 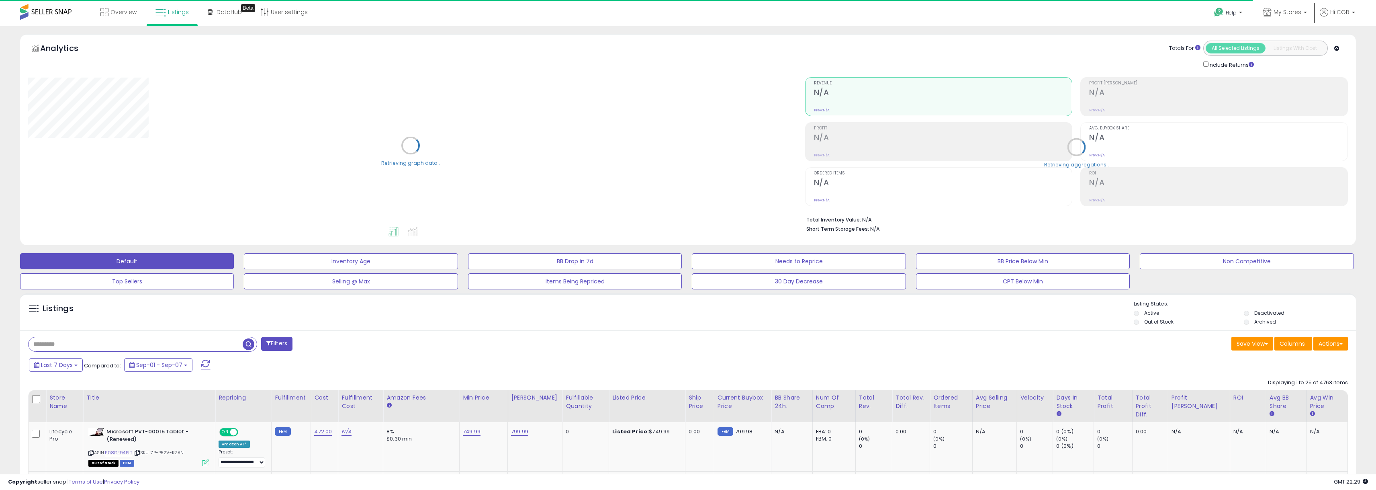 What do you see at coordinates (57, 365) in the screenshot?
I see `span: Last 7 Days` at bounding box center [57, 365].